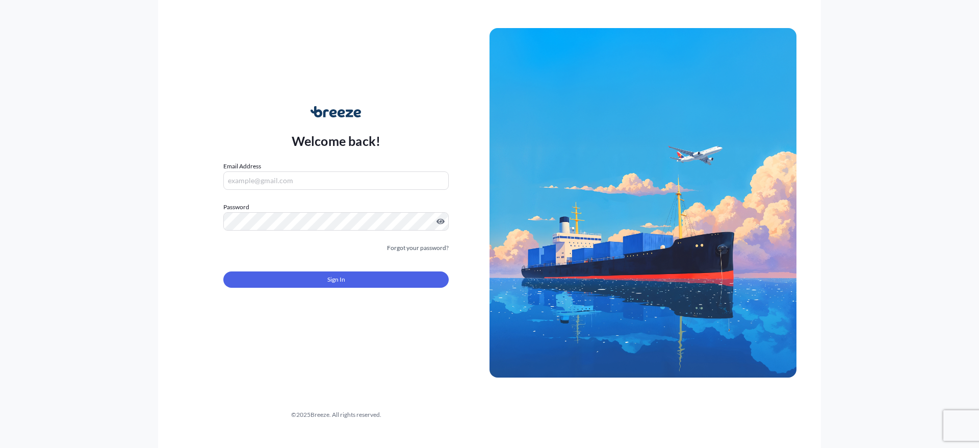 The width and height of the screenshot is (979, 448). Describe the element at coordinates (643, 202) in the screenshot. I see `img: Ship illustration` at that location.